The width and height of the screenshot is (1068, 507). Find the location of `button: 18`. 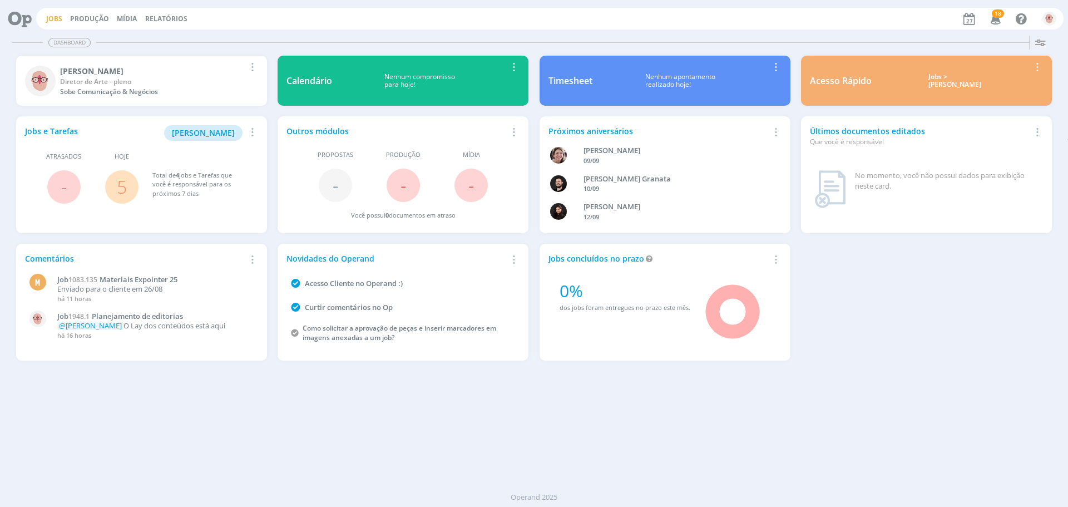

button: 18 is located at coordinates (994, 19).